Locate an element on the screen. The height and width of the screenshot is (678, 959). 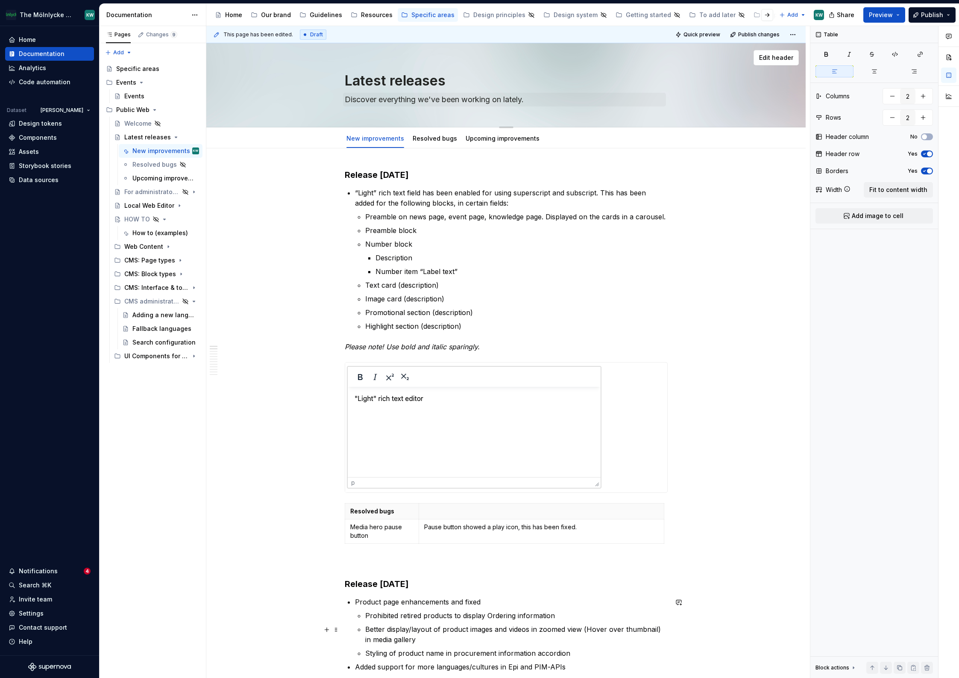
div: Components is located at coordinates (38, 138).